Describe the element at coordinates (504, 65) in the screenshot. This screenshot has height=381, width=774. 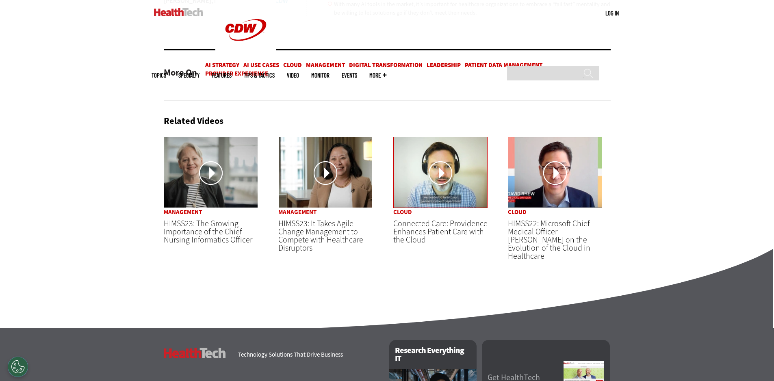
I see `a: Patient Data Management` at that location.